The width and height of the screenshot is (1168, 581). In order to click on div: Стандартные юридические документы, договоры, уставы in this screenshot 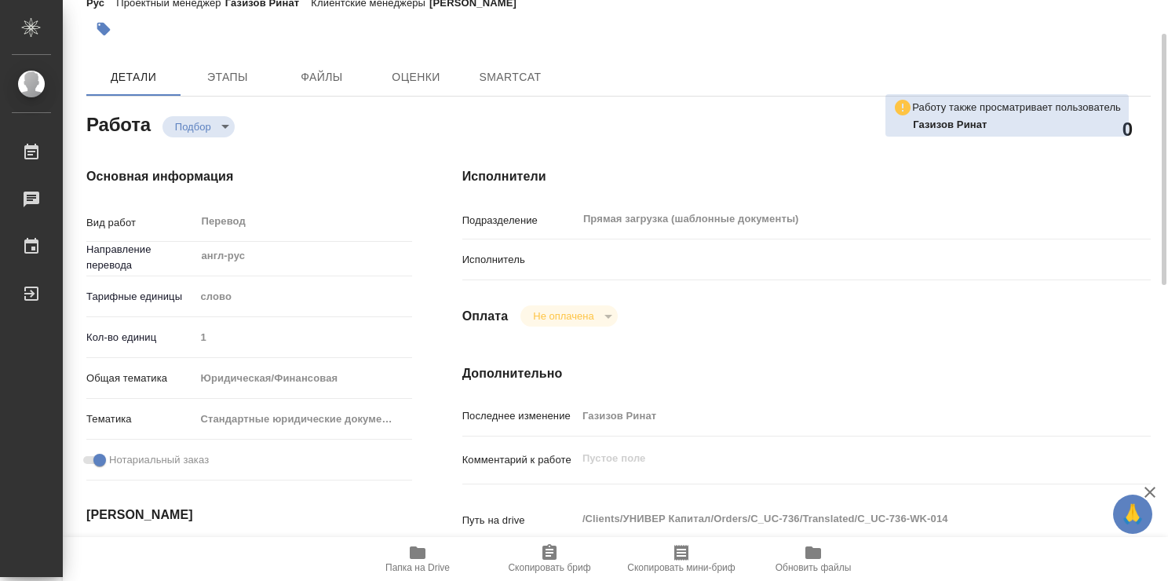, I will do `click(303, 419)`.